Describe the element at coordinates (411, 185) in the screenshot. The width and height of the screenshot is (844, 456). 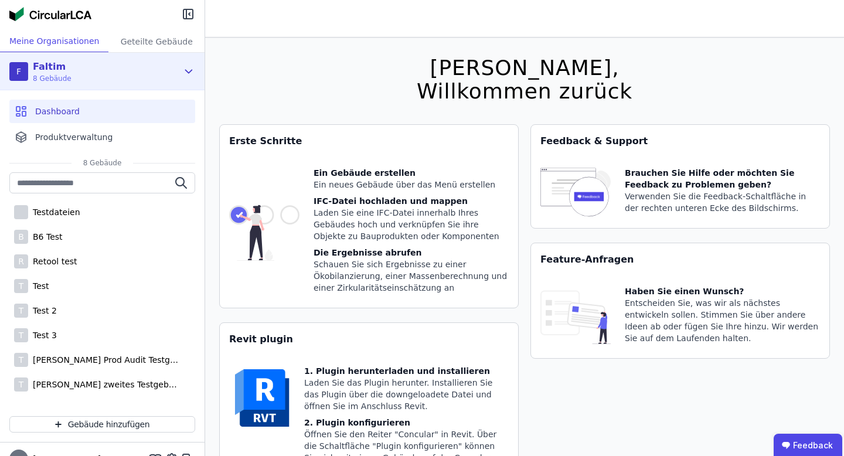
I see `div: Ein neues Gebäude über das Menü erstellen` at that location.